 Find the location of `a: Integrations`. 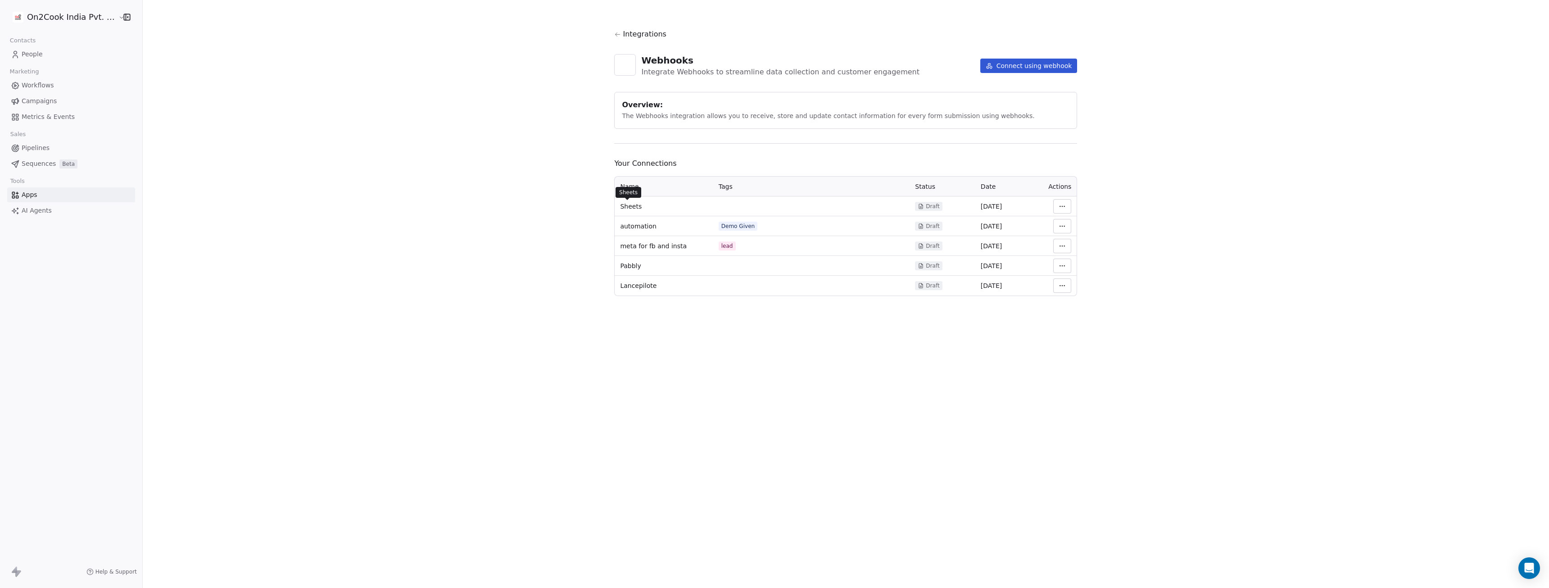

a: Integrations is located at coordinates (846, 34).